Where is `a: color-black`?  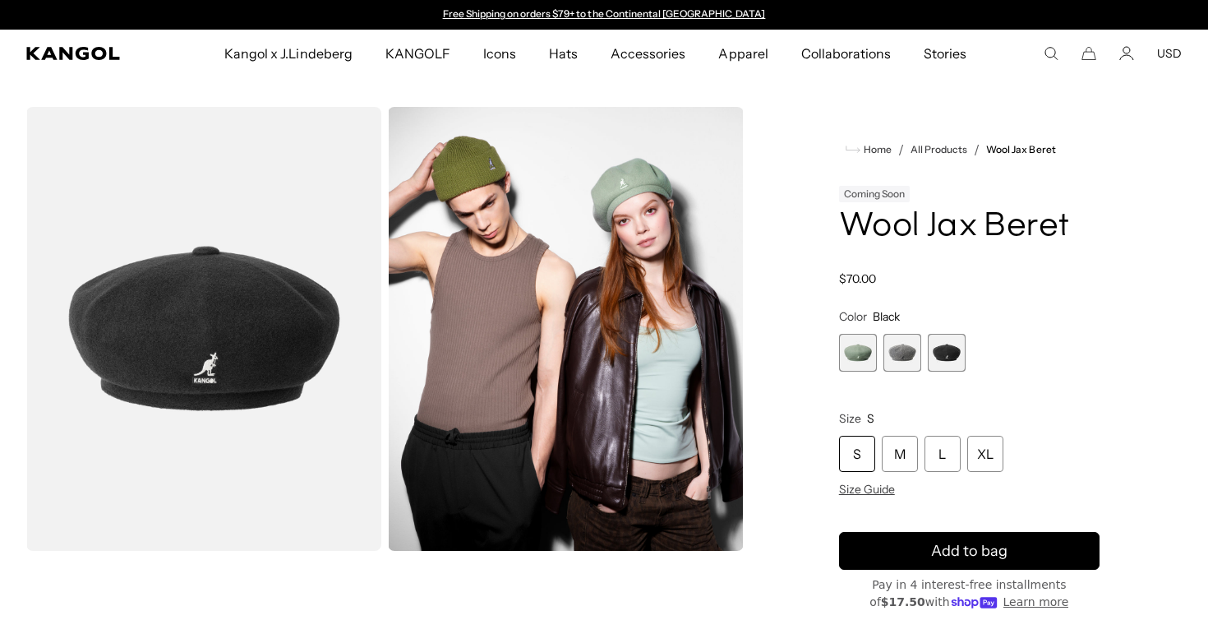
a: color-black is located at coordinates (204, 329).